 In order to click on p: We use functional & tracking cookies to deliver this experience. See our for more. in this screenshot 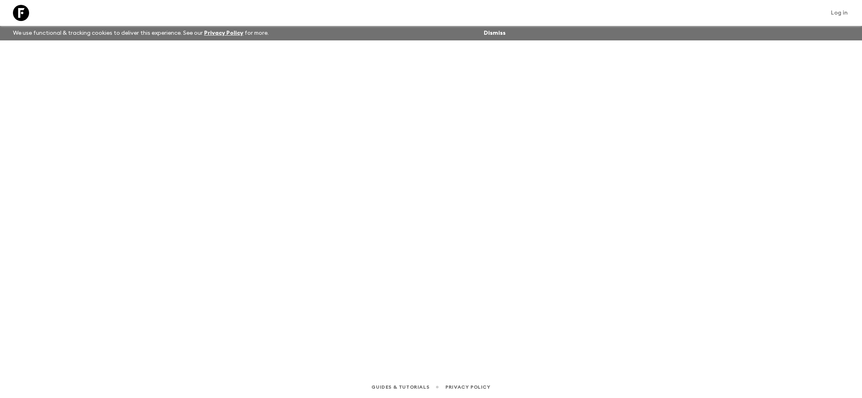, I will do `click(141, 33)`.